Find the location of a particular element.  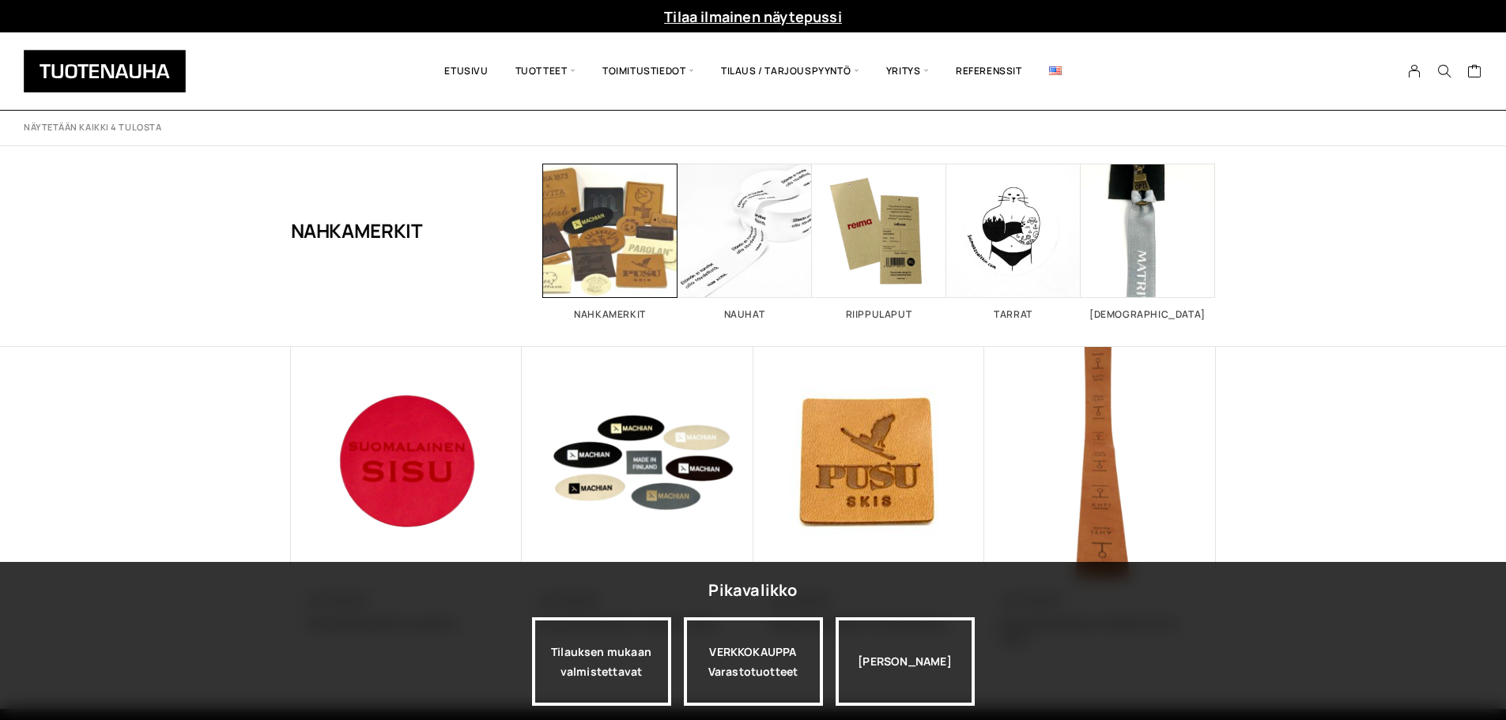

a: Visit product category Riippulaput is located at coordinates (879, 241).